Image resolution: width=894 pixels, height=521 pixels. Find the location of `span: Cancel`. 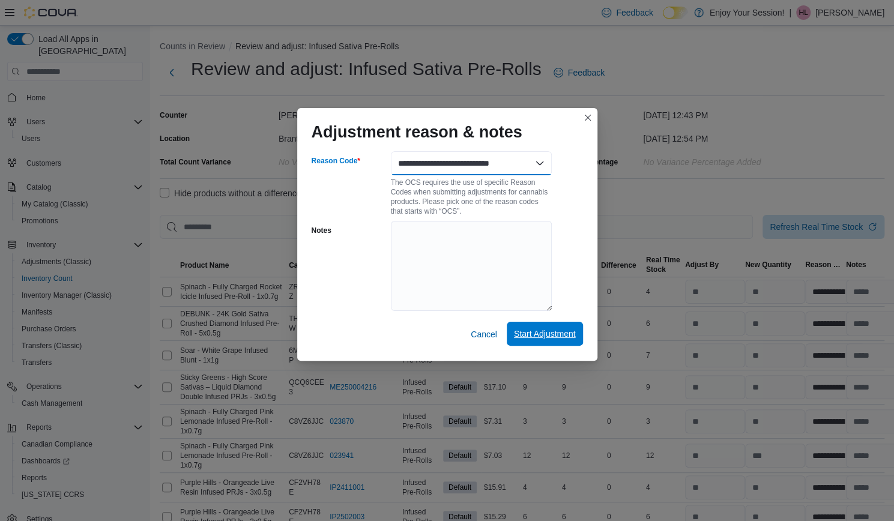

span: Cancel is located at coordinates (484, 334).